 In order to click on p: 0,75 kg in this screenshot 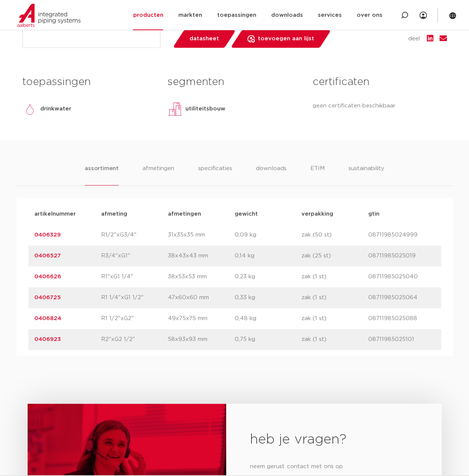, I will do `click(268, 339)`.